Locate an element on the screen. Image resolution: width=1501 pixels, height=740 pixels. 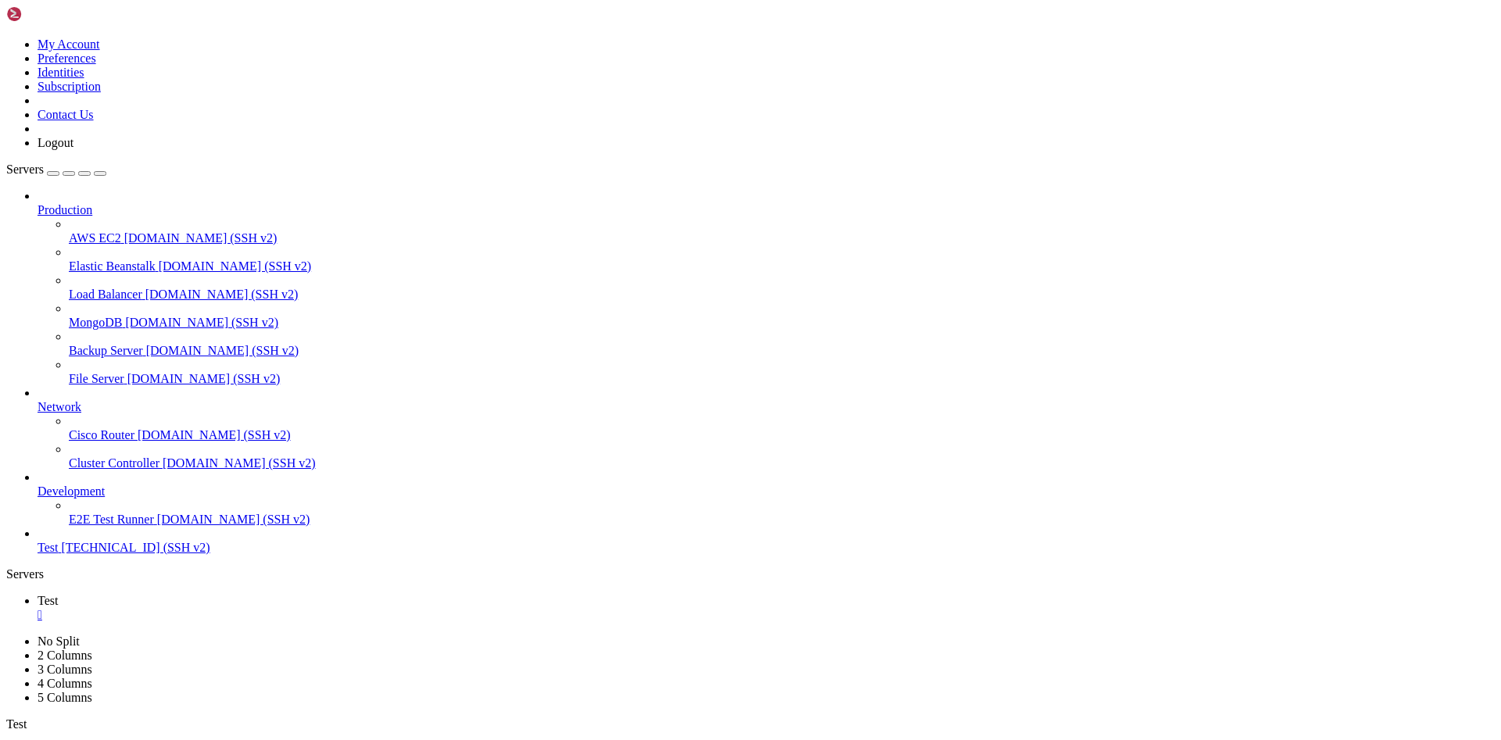
a: Development is located at coordinates (766, 492).